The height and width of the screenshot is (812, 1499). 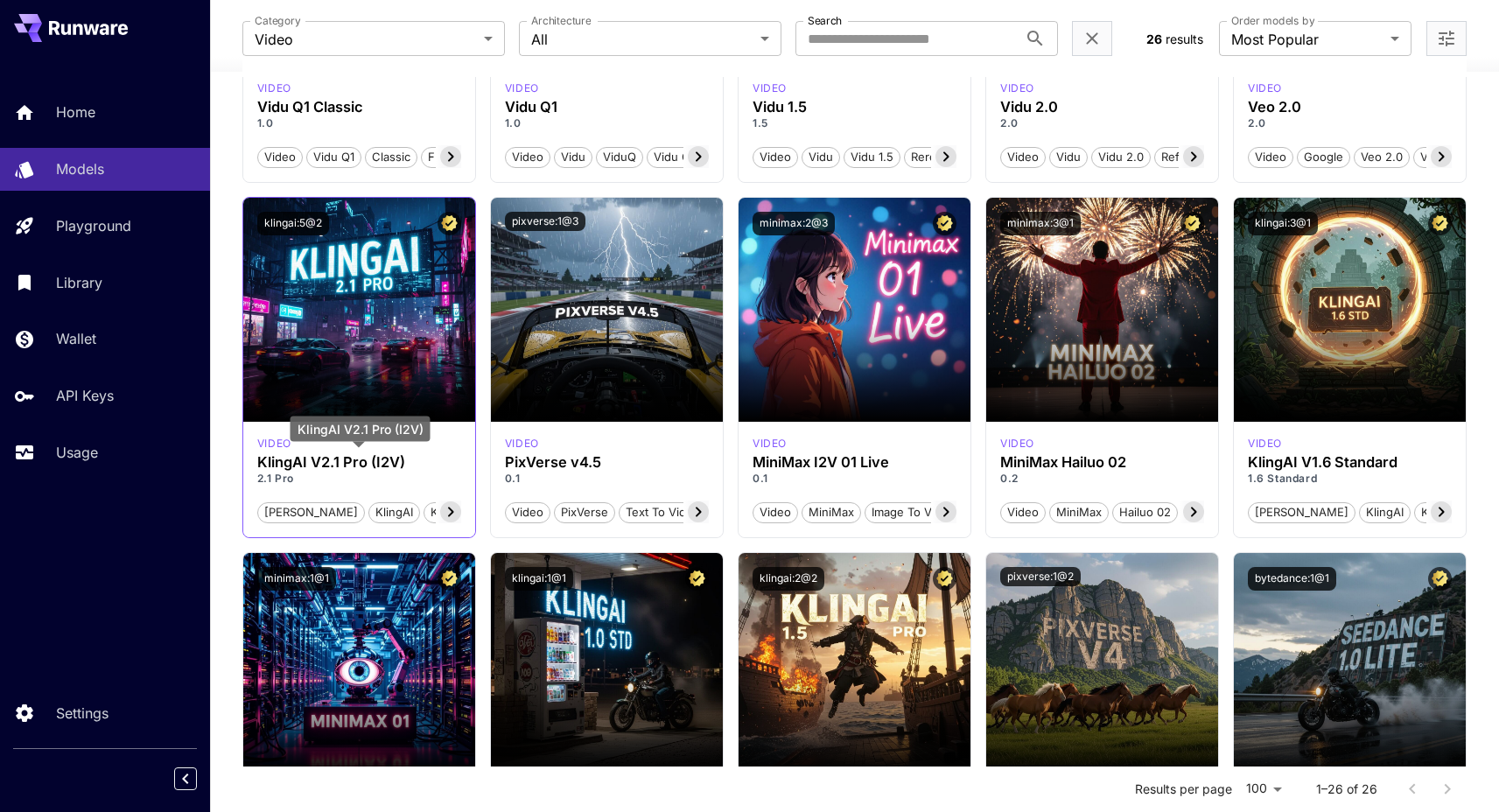 I want to click on h3: MiniMax I2V 01 Live, so click(x=855, y=462).